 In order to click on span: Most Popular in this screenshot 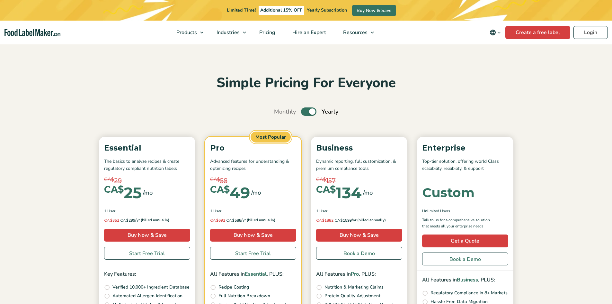, I will do `click(270, 137)`.